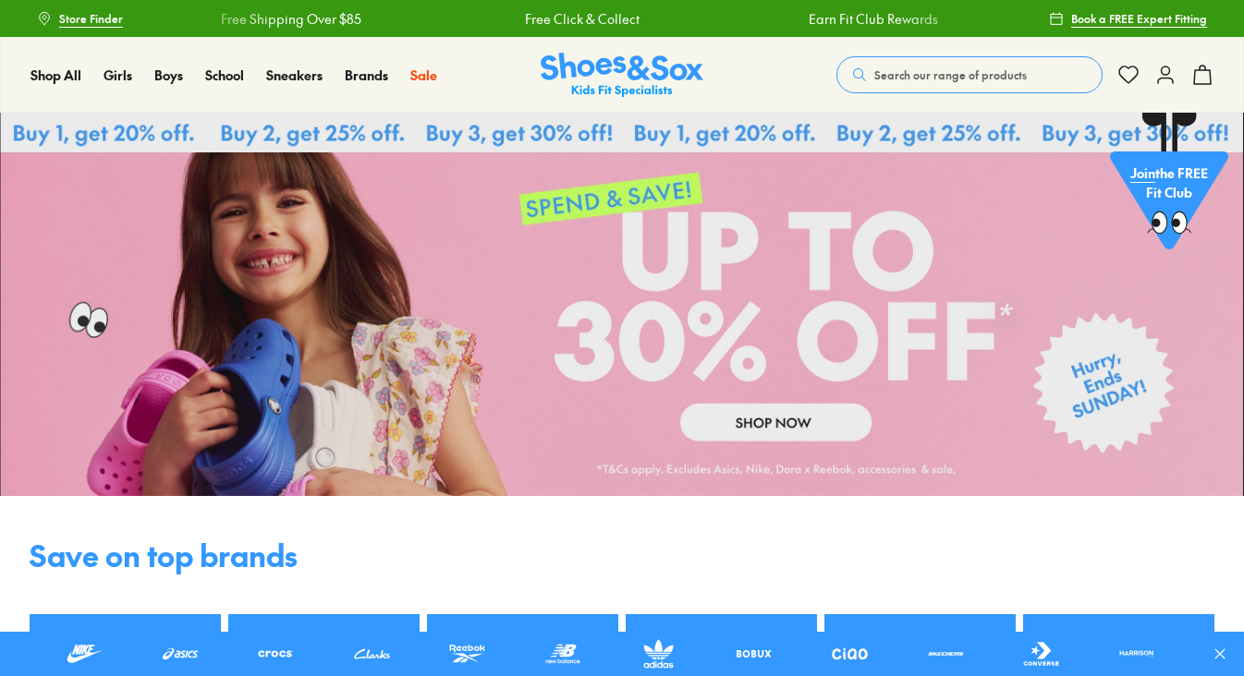  Describe the element at coordinates (969, 75) in the screenshot. I see `button: Search our range of products` at that location.